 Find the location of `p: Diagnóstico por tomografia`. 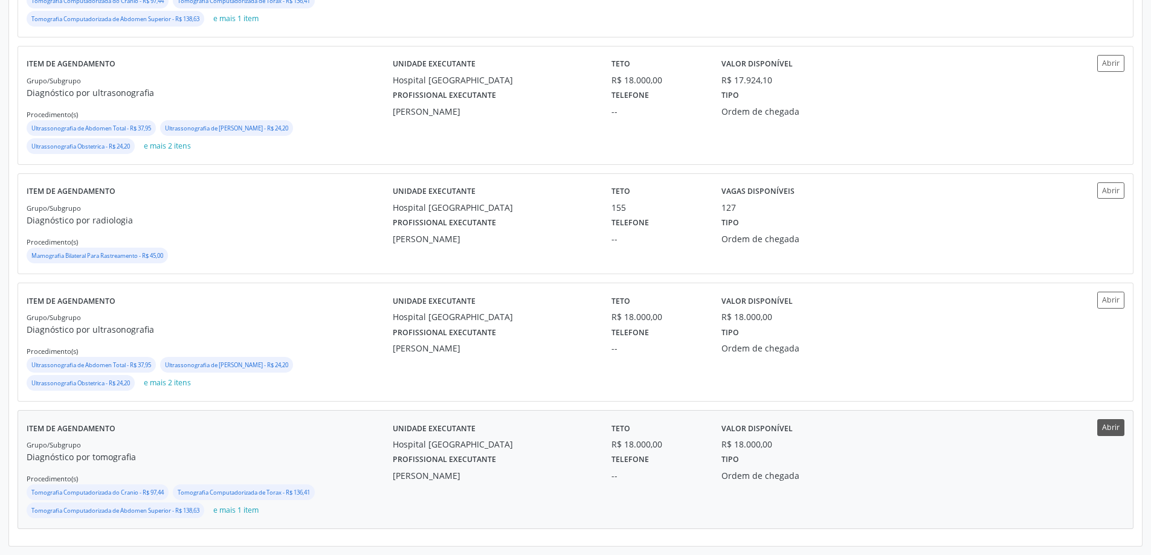

p: Diagnóstico por tomografia is located at coordinates (210, 457).